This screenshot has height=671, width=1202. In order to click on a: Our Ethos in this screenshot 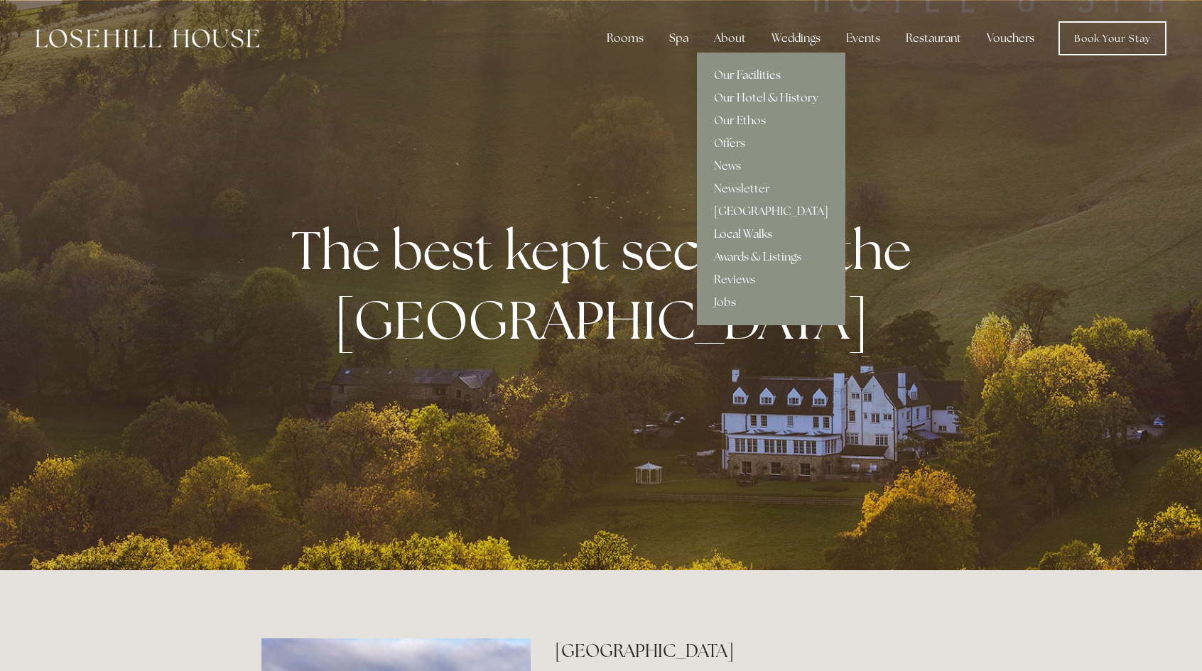, I will do `click(771, 121)`.